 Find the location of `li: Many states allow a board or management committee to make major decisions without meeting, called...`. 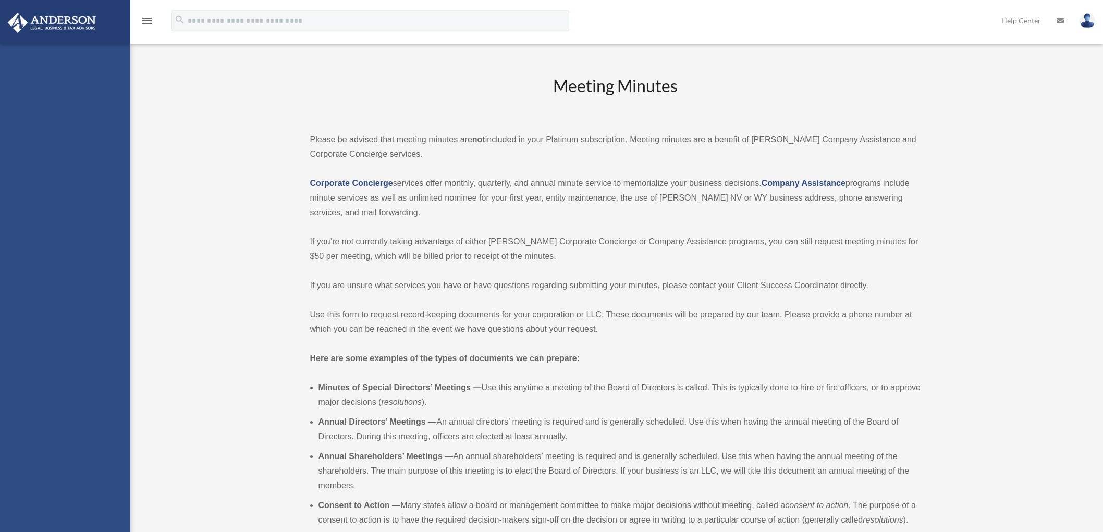

li: Many states allow a board or management committee to make major decisions without meeting, called... is located at coordinates (620, 513).